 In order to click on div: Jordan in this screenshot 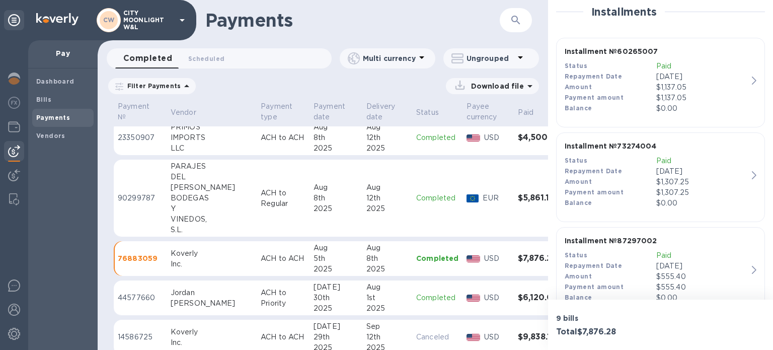, I will do `click(211, 292)`.